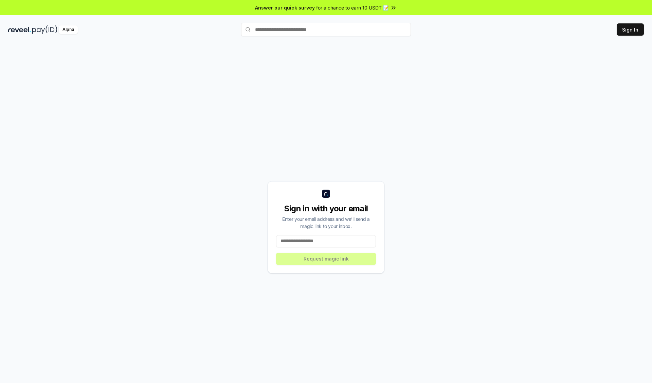 This screenshot has width=652, height=383. Describe the element at coordinates (285, 7) in the screenshot. I see `span: Answer our quick survey` at that location.